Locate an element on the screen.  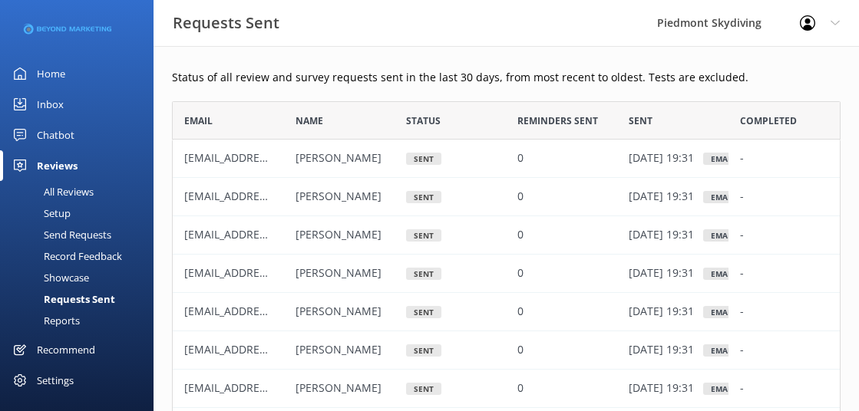
div: Recommend is located at coordinates (66, 350).